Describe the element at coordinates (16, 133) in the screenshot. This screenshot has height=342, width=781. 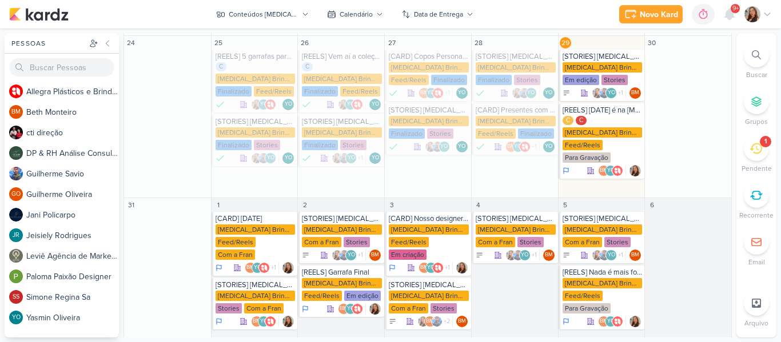
I see `img: cti direção` at that location.